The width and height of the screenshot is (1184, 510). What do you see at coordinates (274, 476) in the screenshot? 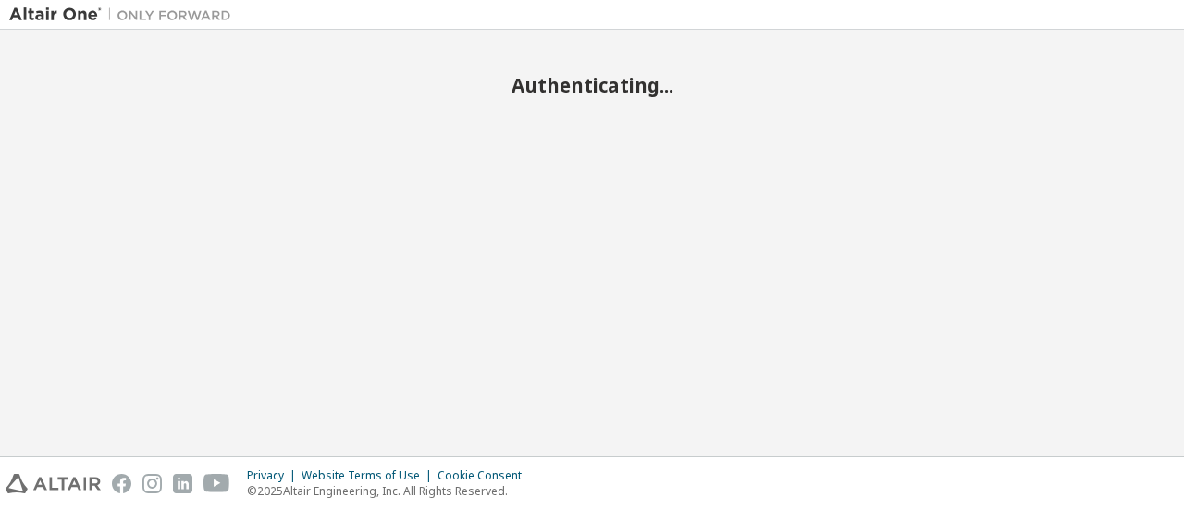
I see `div: Privacy` at bounding box center [274, 476].